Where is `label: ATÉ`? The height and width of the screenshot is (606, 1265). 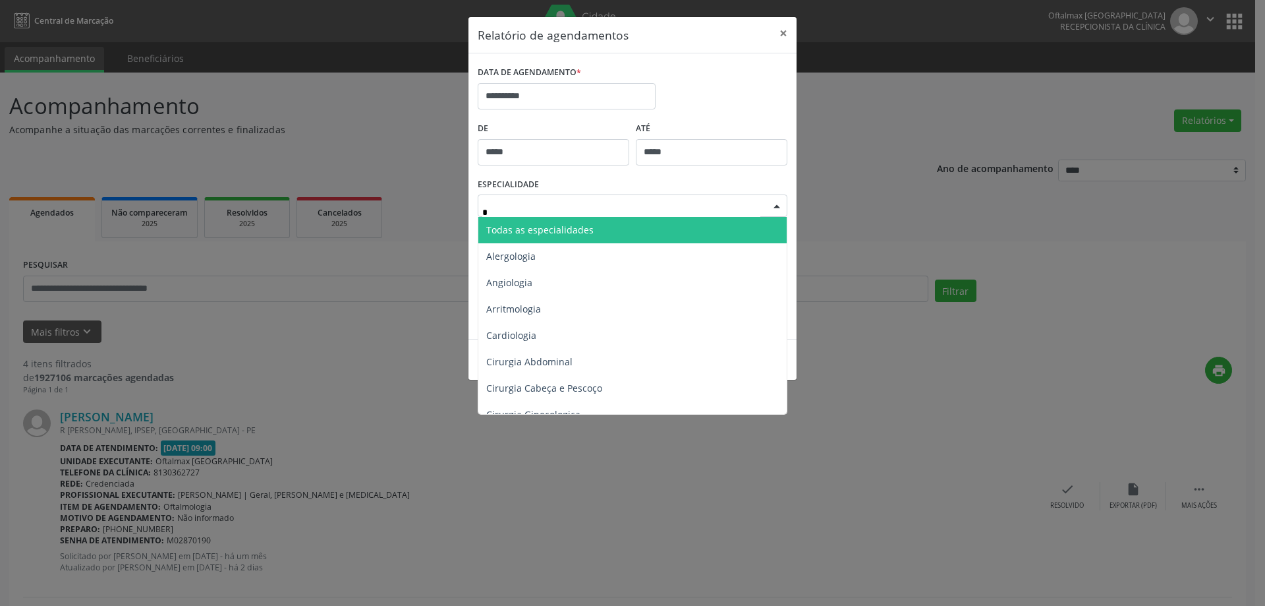 label: ATÉ is located at coordinates (712, 129).